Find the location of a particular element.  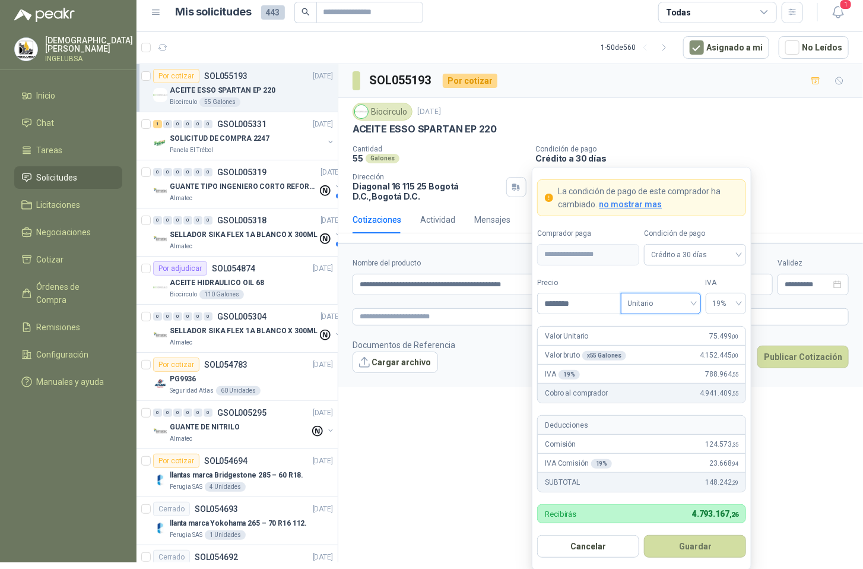

label: Precio is located at coordinates (579, 283).